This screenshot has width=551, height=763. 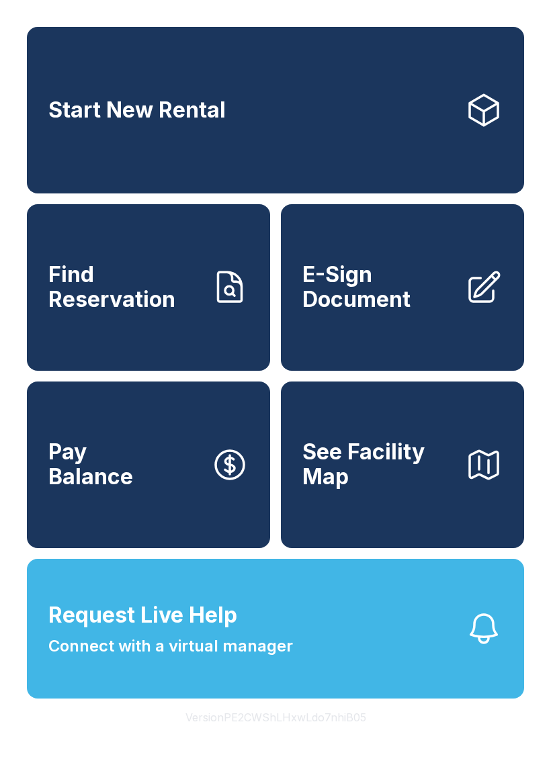 What do you see at coordinates (378, 287) in the screenshot?
I see `span: E-Sign Document` at bounding box center [378, 287].